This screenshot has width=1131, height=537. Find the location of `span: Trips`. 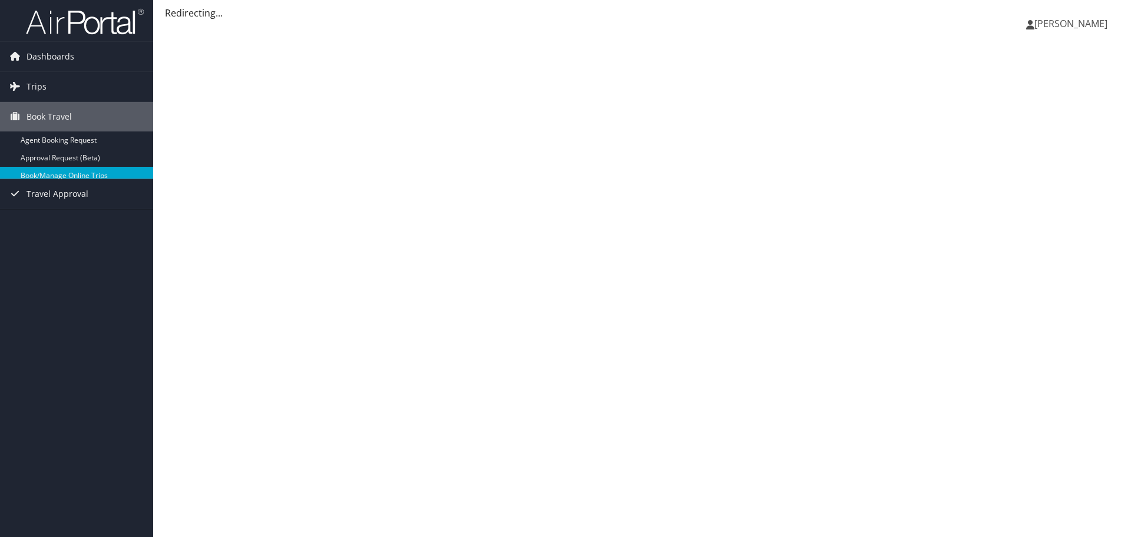

span: Trips is located at coordinates (37, 87).